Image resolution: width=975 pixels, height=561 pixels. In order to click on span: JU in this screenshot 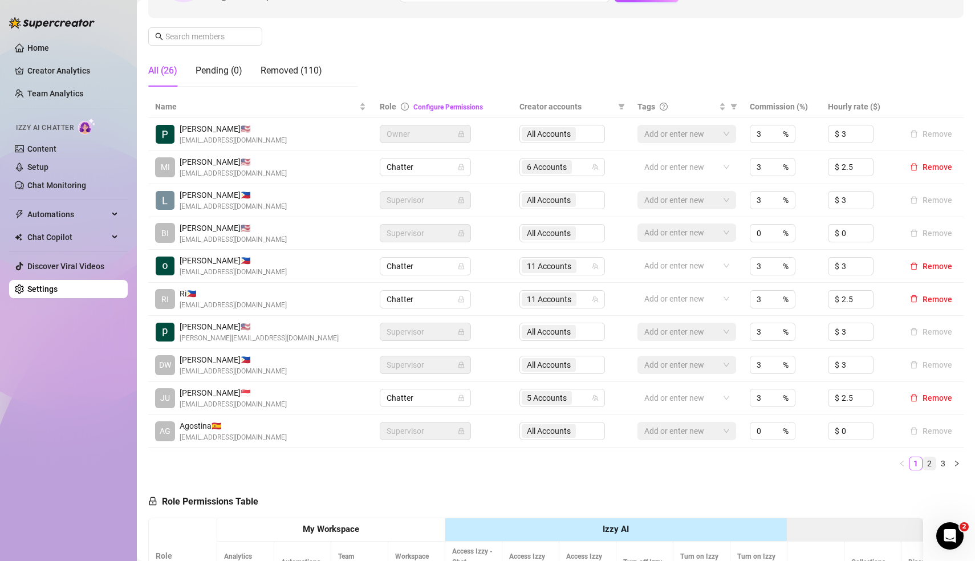, I will do `click(165, 398)`.